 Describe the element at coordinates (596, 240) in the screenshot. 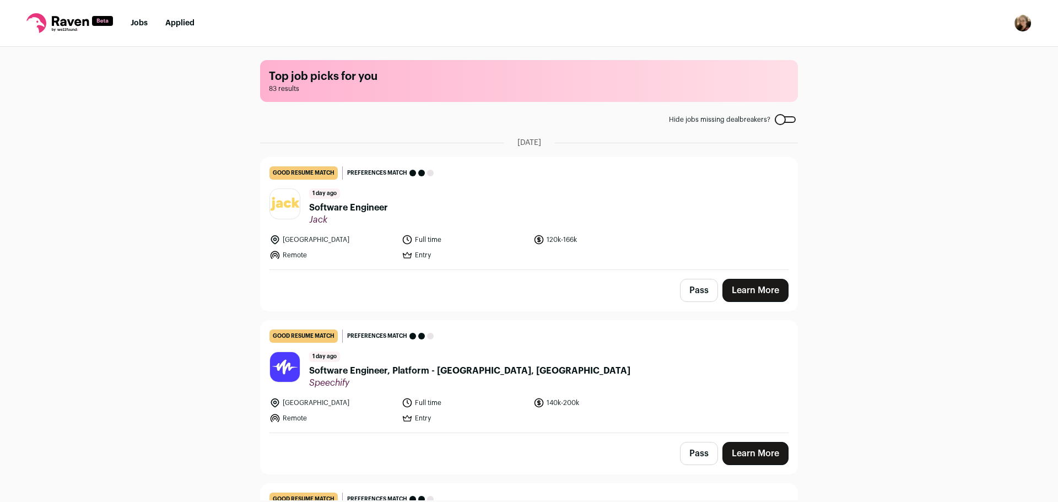

I see `li: 120k-166k` at that location.